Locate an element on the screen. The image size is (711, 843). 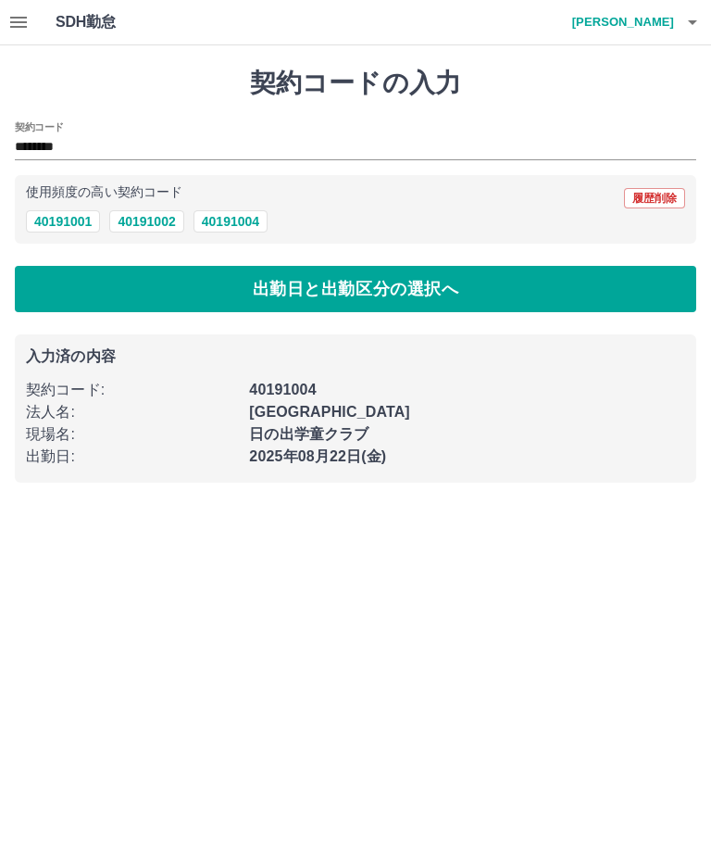
button: 40191002 is located at coordinates (146, 221).